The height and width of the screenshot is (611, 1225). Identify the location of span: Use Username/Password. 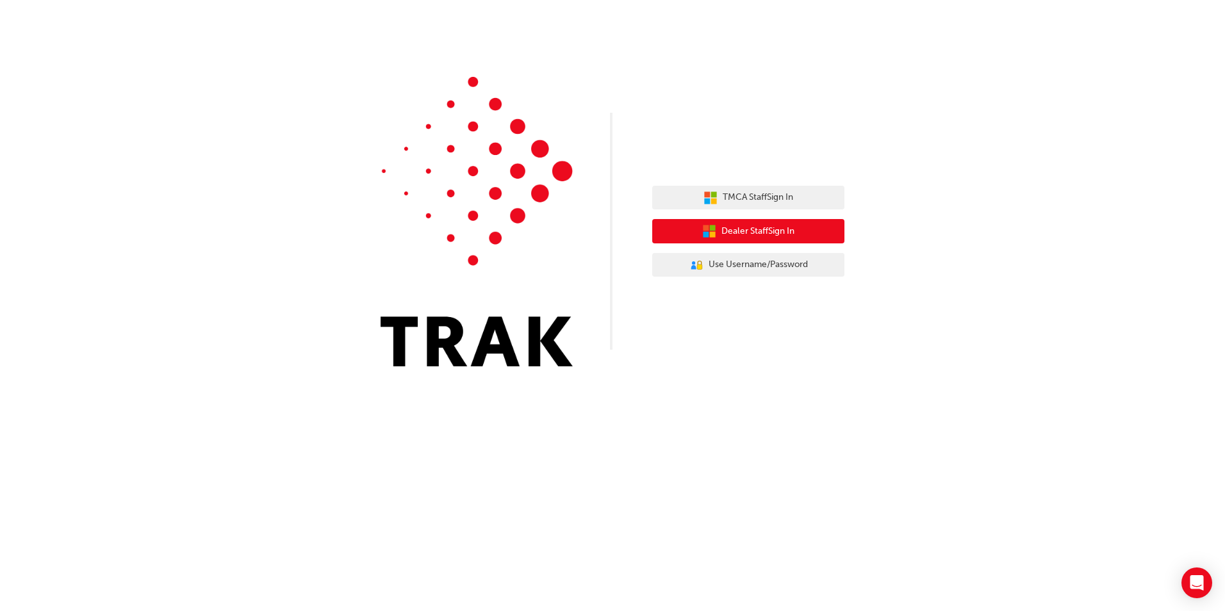
(758, 265).